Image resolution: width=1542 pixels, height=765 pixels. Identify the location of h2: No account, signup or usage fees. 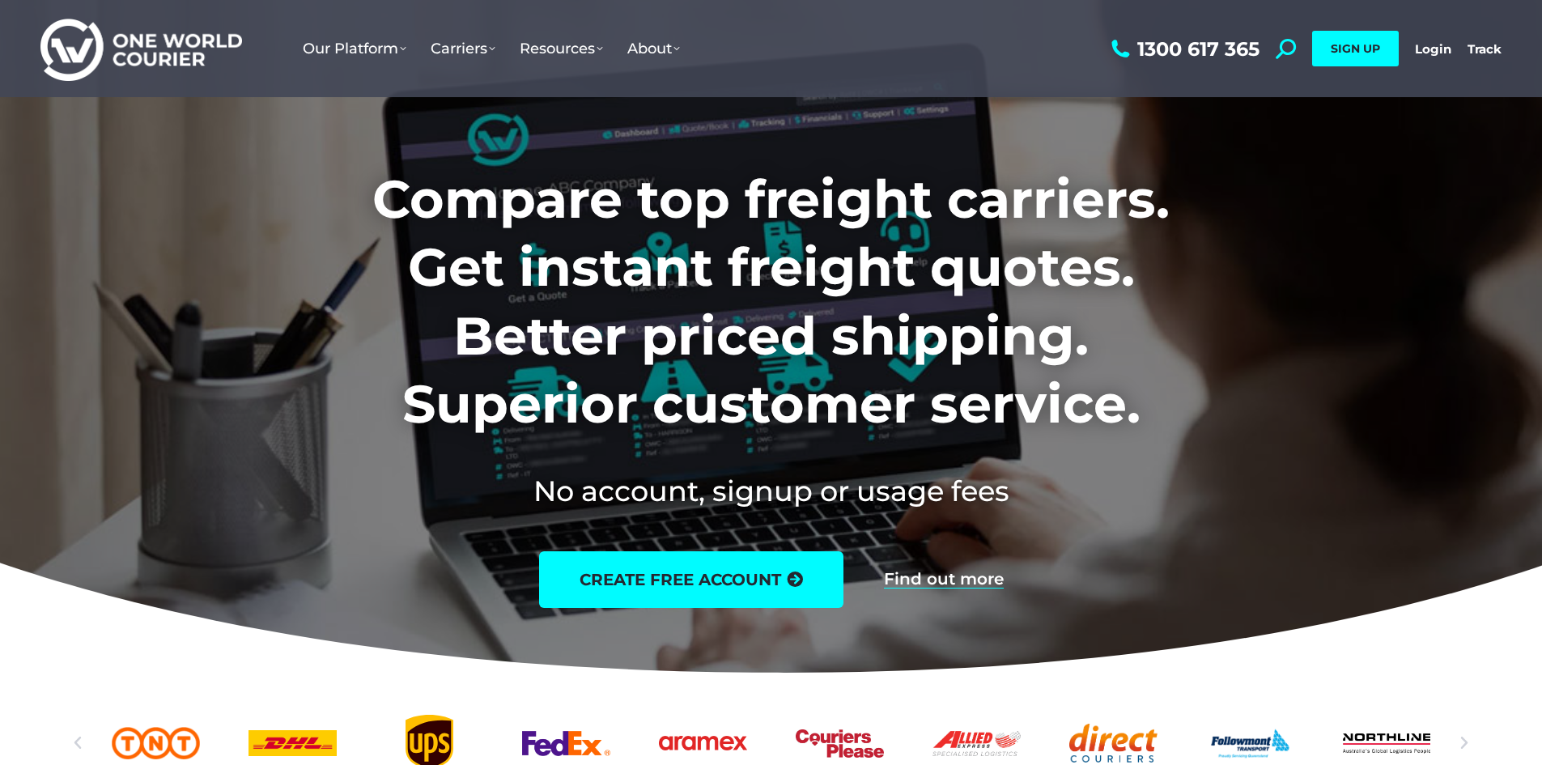
(770, 490).